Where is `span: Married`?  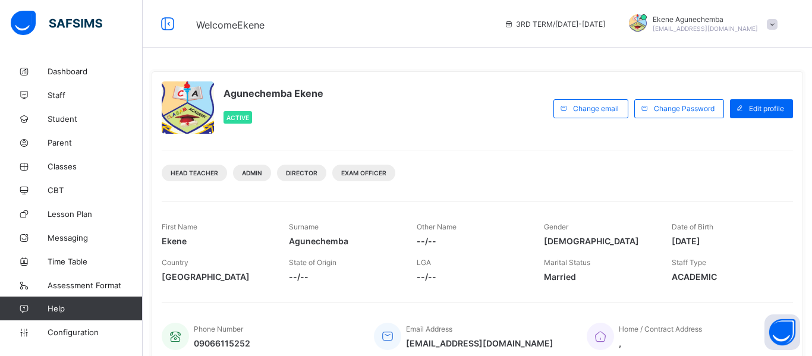
span: Married is located at coordinates (598, 276).